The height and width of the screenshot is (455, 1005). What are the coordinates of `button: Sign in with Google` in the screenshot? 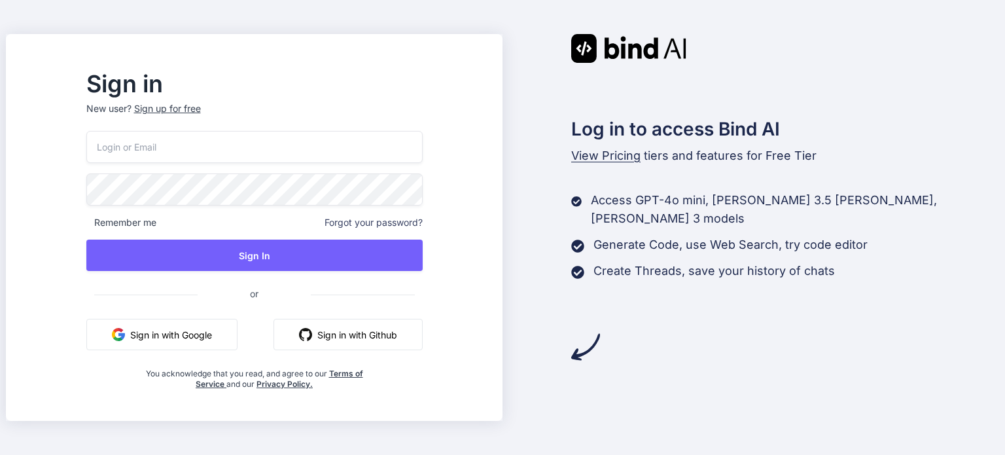 It's located at (162, 334).